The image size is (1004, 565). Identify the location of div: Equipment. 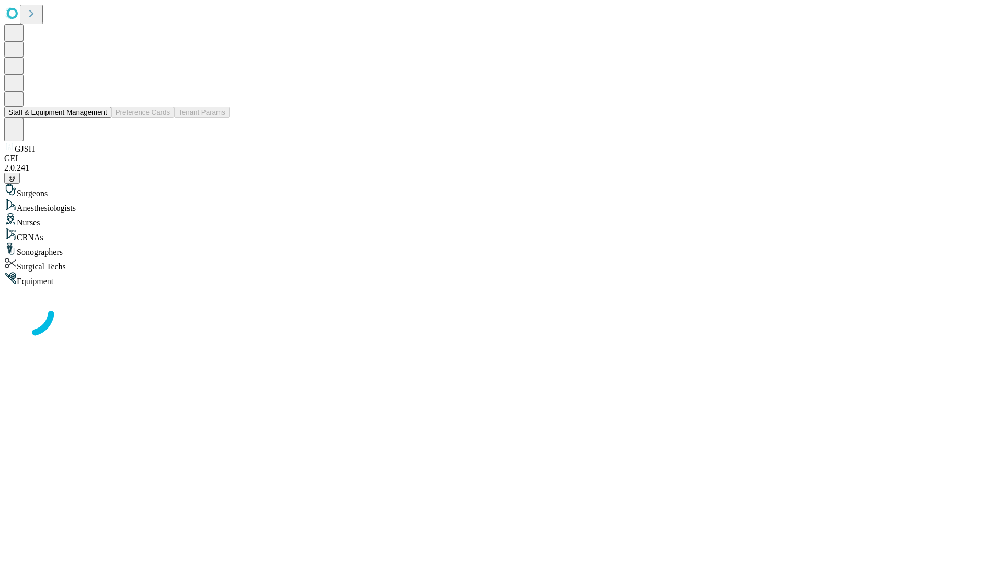
(502, 279).